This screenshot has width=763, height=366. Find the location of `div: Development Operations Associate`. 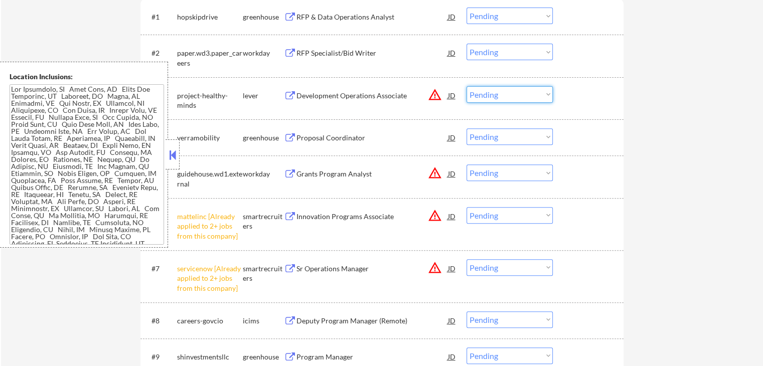

div: Development Operations Associate is located at coordinates (372, 96).